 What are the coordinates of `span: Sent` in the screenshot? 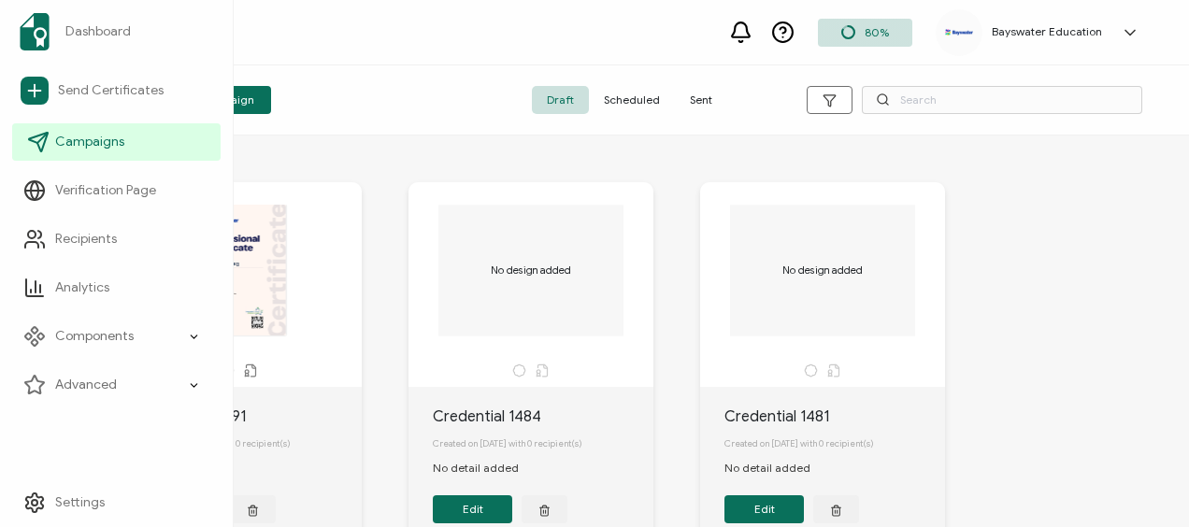 It's located at (701, 100).